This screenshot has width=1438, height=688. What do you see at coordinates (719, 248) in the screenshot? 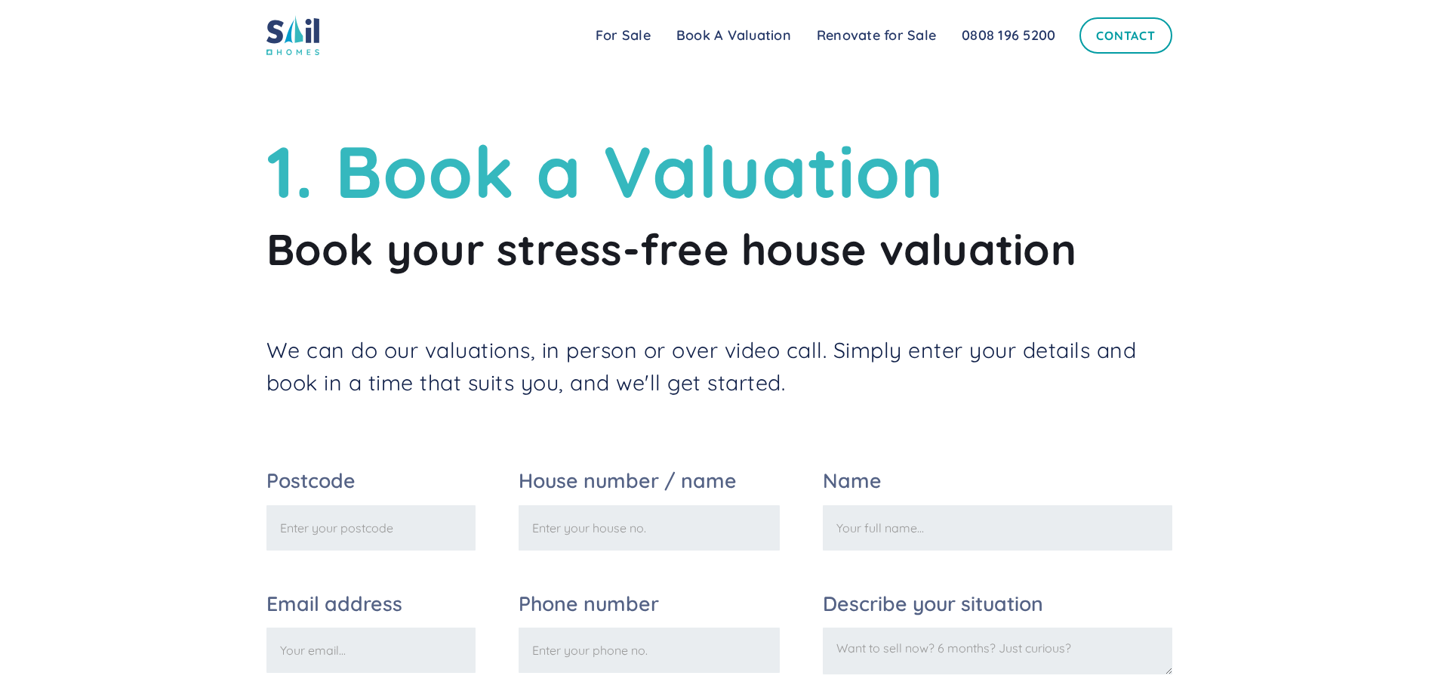
I see `h2: Book your stress-free house valuation` at bounding box center [719, 248].